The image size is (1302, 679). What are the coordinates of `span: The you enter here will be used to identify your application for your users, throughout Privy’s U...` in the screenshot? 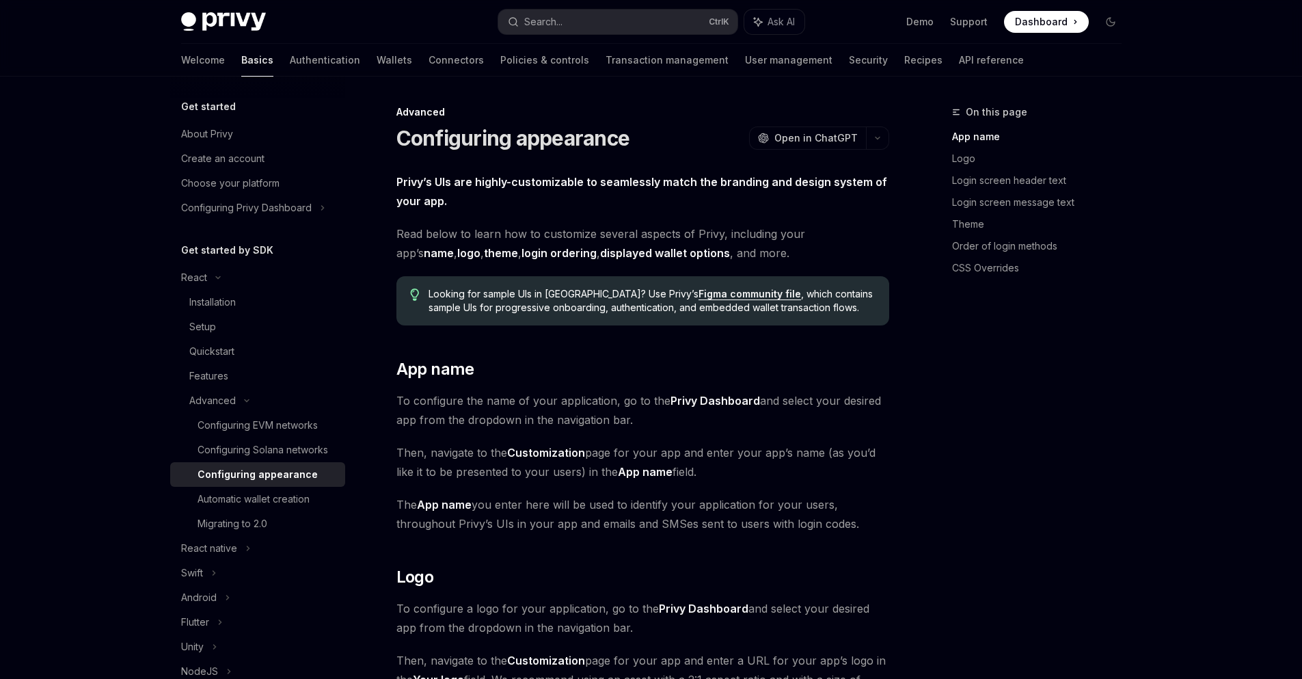 It's located at (642, 514).